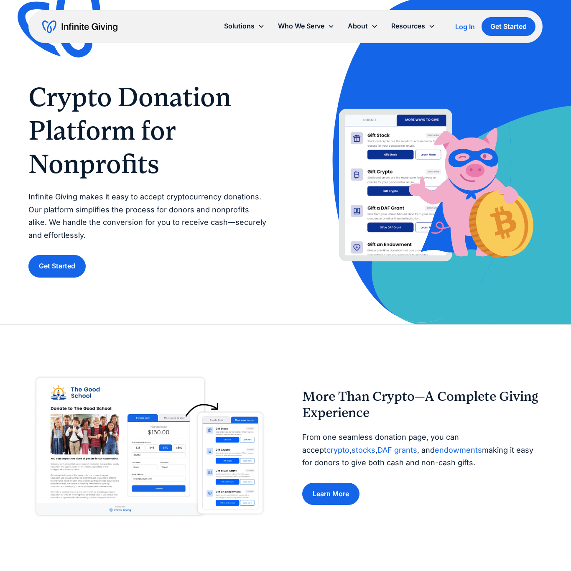  I want to click on h1: Crypto Donation Platform for Nonprofits, so click(148, 130).